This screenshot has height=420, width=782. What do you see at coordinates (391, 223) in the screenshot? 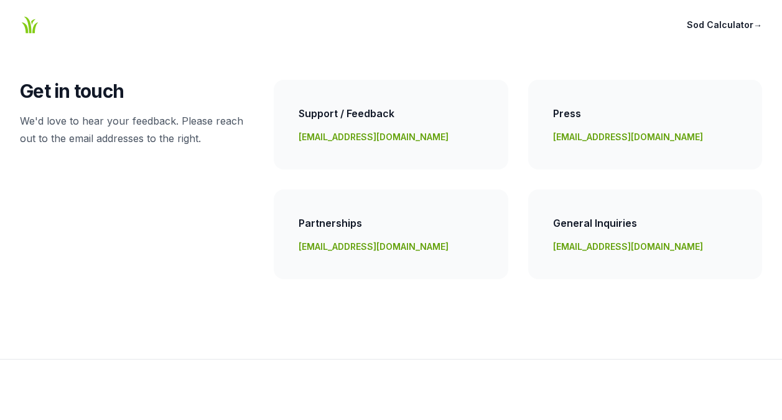
I see `h3: Partnerships` at bounding box center [391, 223].